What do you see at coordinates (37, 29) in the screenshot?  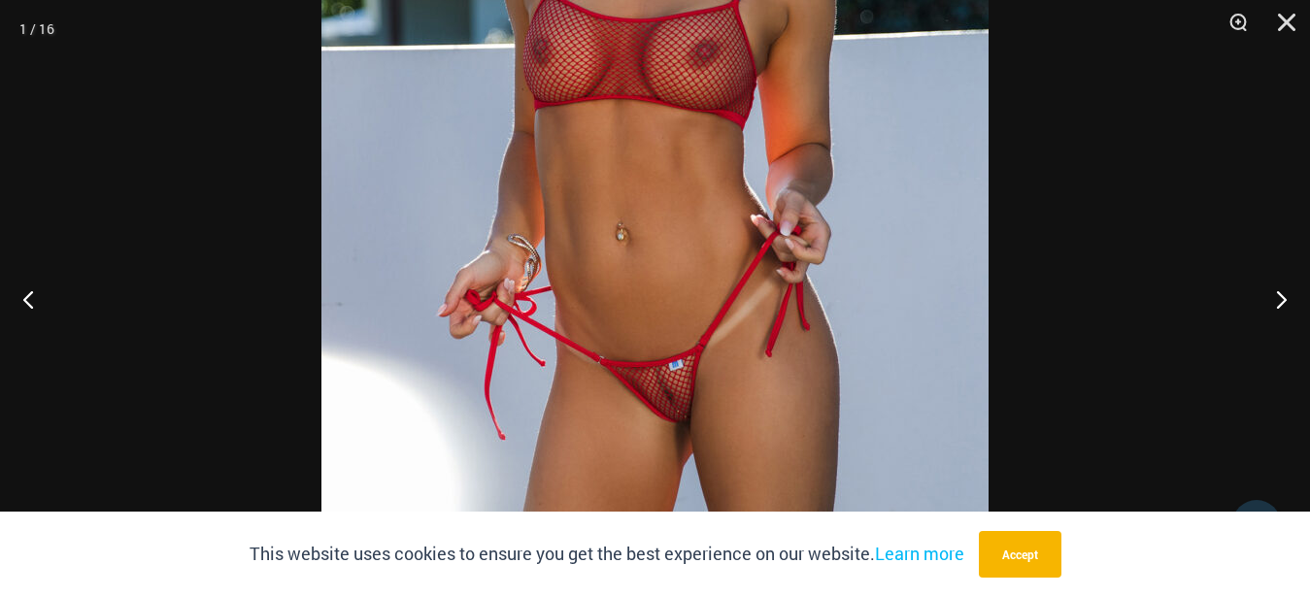 I see `div: 1 / 16` at bounding box center [37, 29].